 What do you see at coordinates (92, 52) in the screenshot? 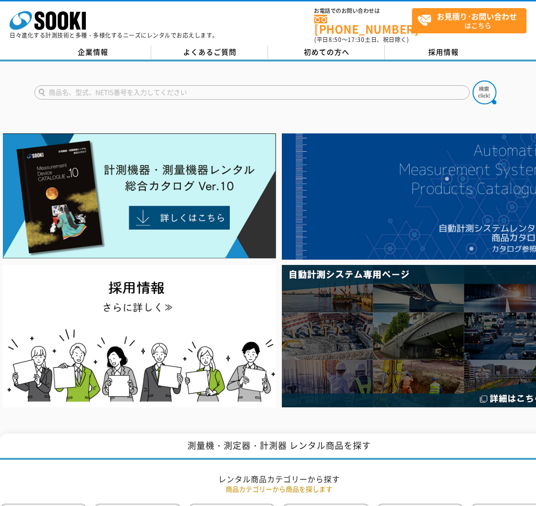
I see `a: 企業情報` at bounding box center [92, 52].